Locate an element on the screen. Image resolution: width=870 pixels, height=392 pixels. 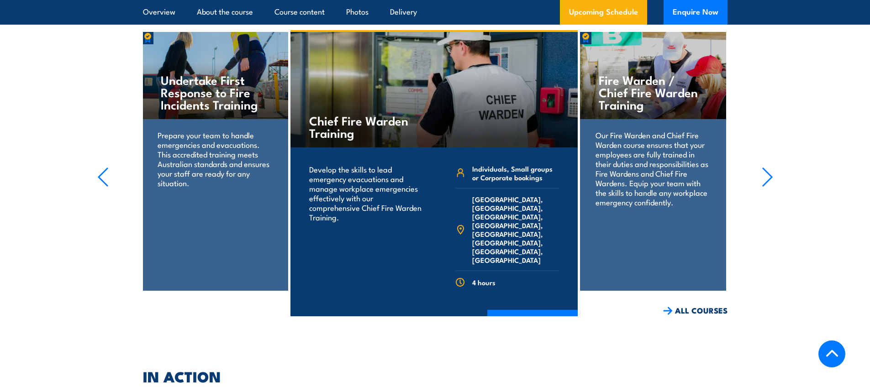
span: Individuals, Small groups or Corporate bookings is located at coordinates (515, 173).